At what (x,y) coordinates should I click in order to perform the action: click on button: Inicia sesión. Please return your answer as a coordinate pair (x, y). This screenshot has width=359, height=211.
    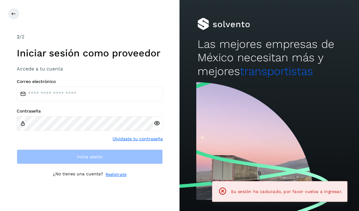
    Looking at the image, I should click on (90, 156).